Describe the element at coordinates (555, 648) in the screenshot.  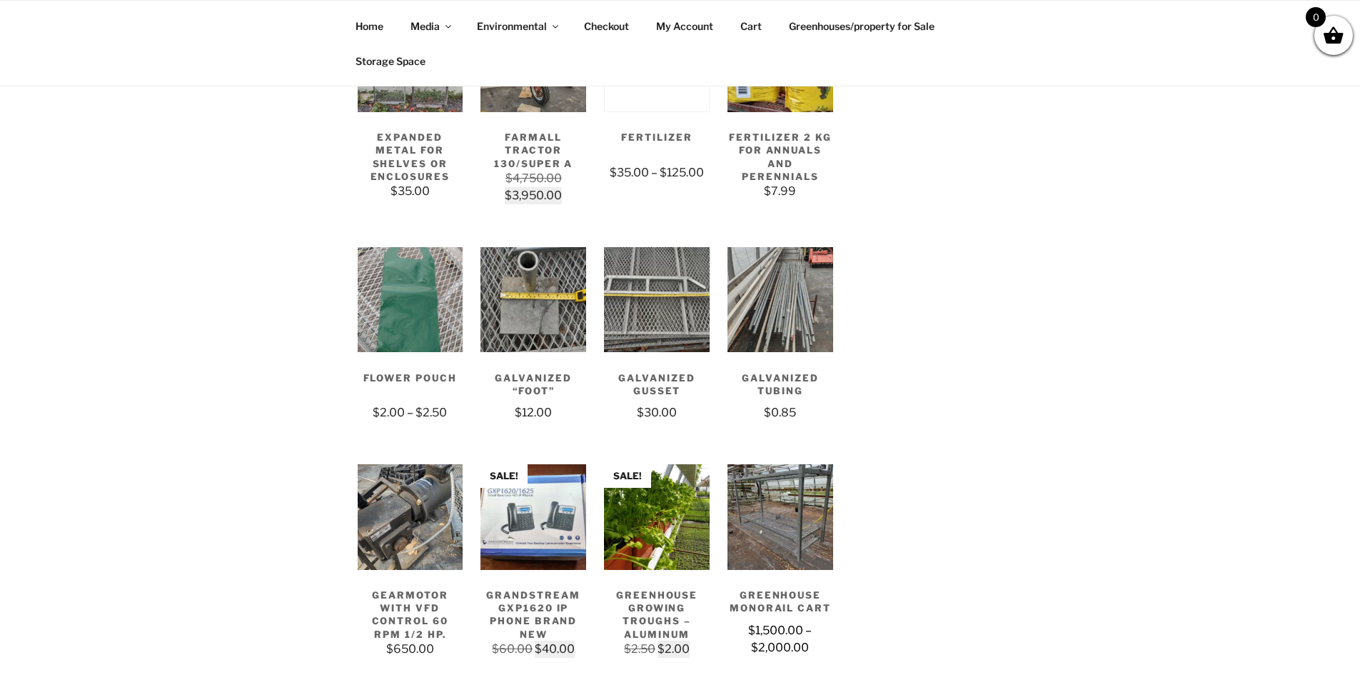
I see `bdi: 40.00` at that location.